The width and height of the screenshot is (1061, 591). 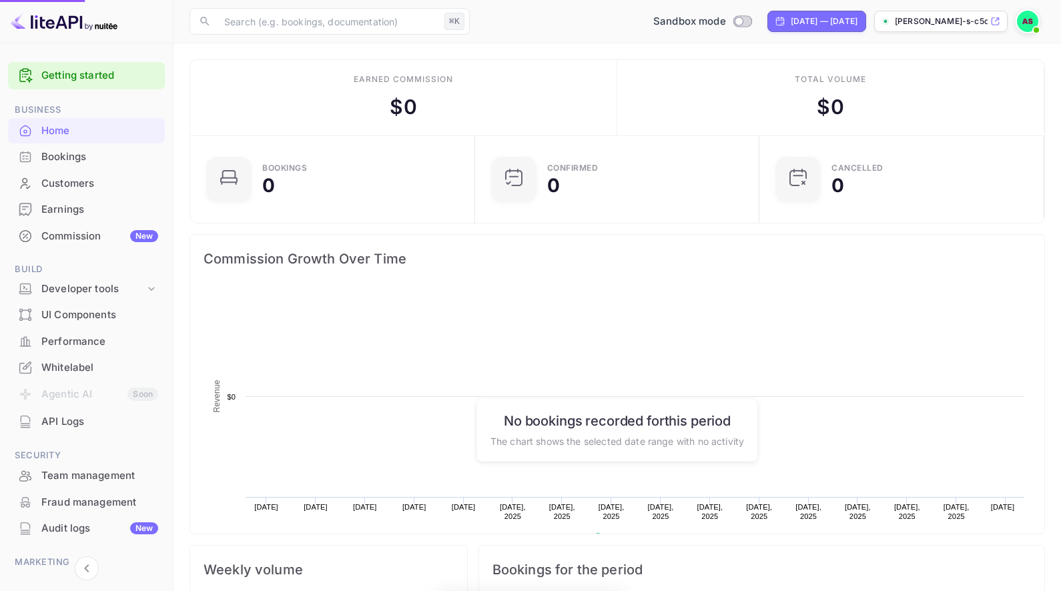 What do you see at coordinates (1027, 21) in the screenshot?
I see `img: Alberto S` at bounding box center [1027, 21].